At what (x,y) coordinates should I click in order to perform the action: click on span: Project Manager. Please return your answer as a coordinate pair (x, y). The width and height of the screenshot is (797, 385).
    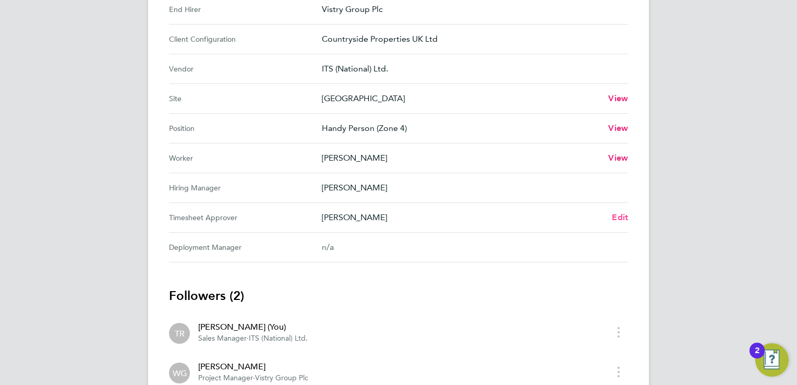
    Looking at the image, I should click on (225, 378).